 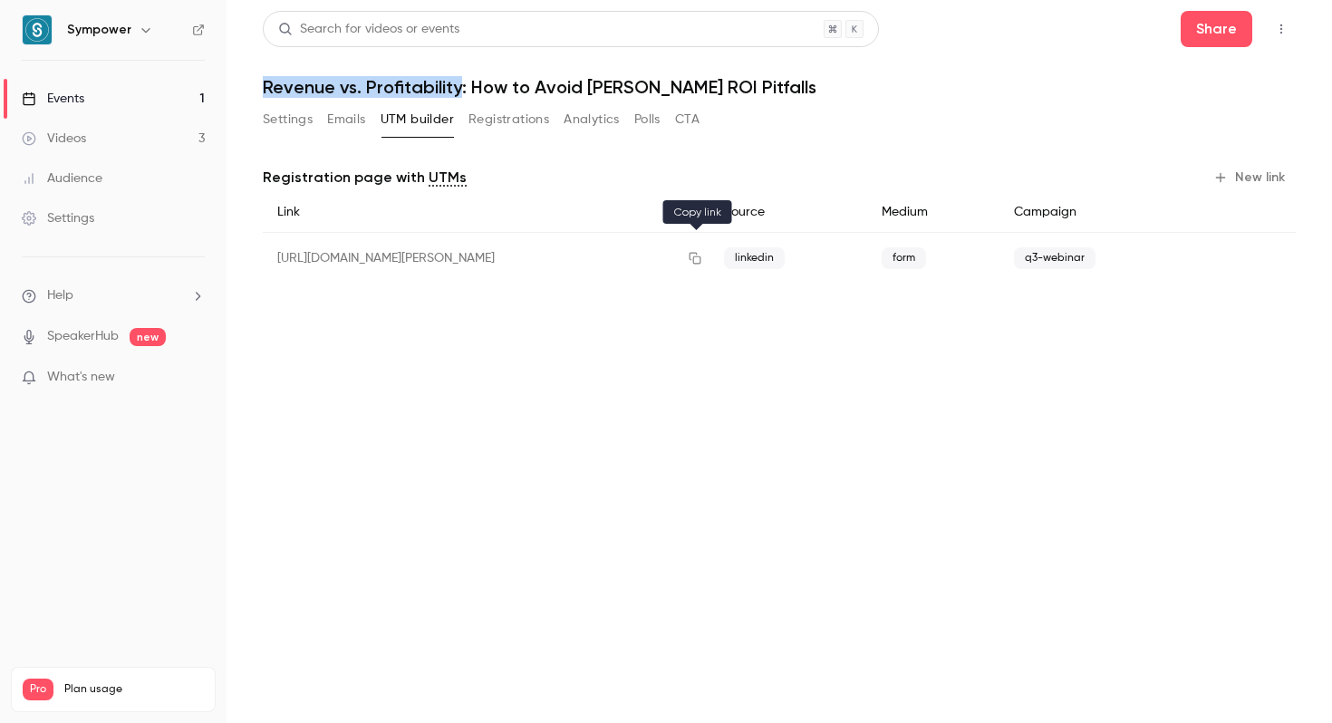 I want to click on div: Search for videos or events, so click(x=369, y=29).